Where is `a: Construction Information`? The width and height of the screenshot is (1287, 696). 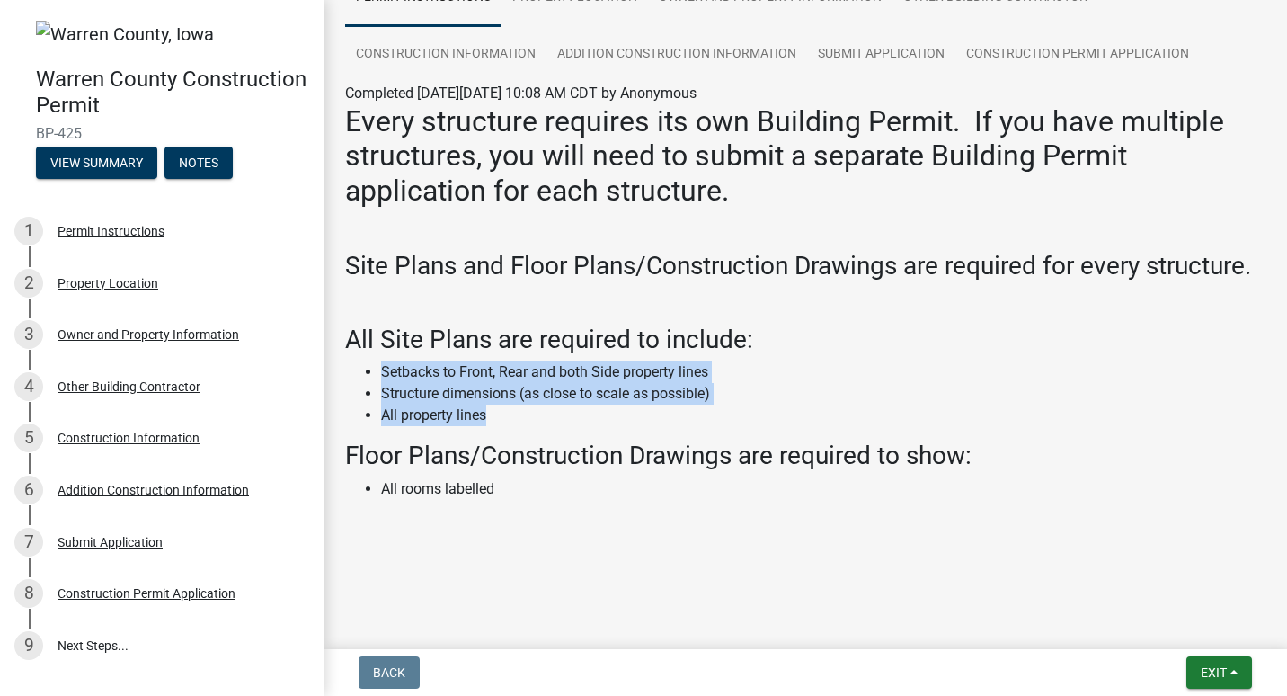
a: Construction Information is located at coordinates (446, 55).